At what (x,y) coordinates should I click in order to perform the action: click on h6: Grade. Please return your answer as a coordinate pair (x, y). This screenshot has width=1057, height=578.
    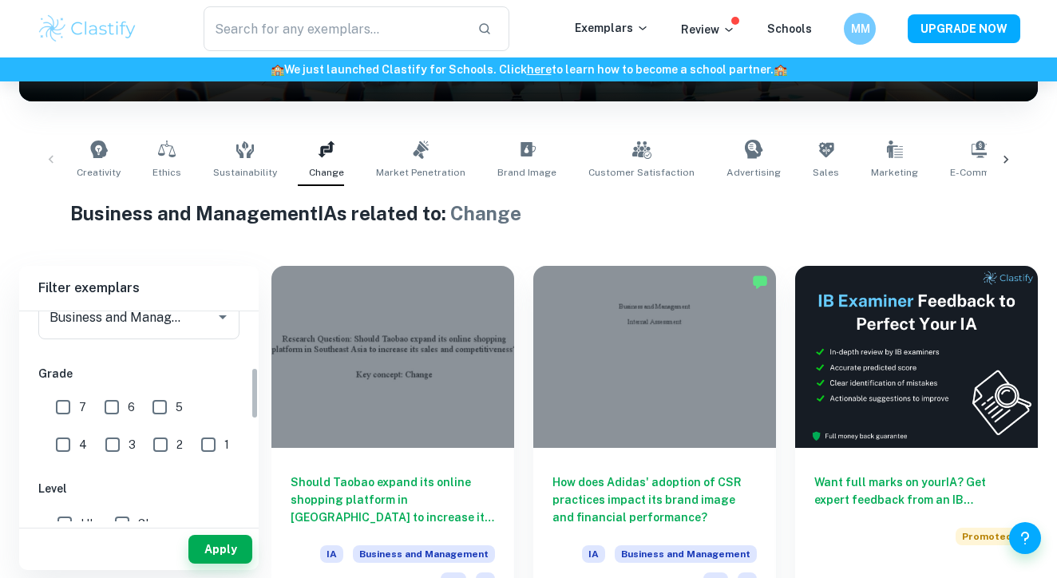
    Looking at the image, I should click on (139, 374).